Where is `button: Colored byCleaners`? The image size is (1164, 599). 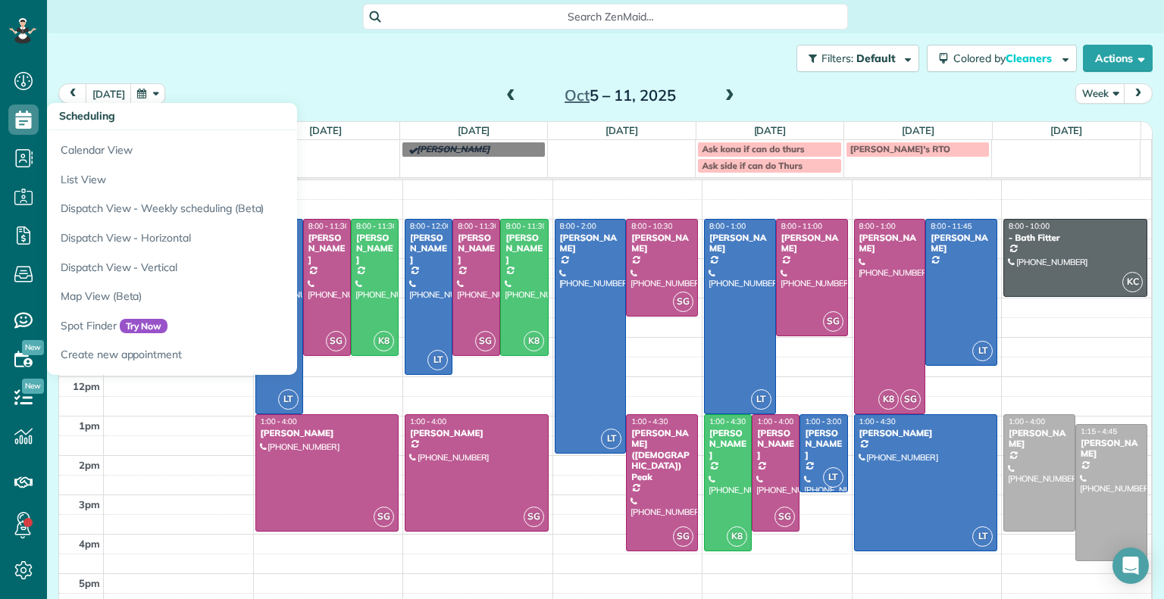 button: Colored byCleaners is located at coordinates (1001, 58).